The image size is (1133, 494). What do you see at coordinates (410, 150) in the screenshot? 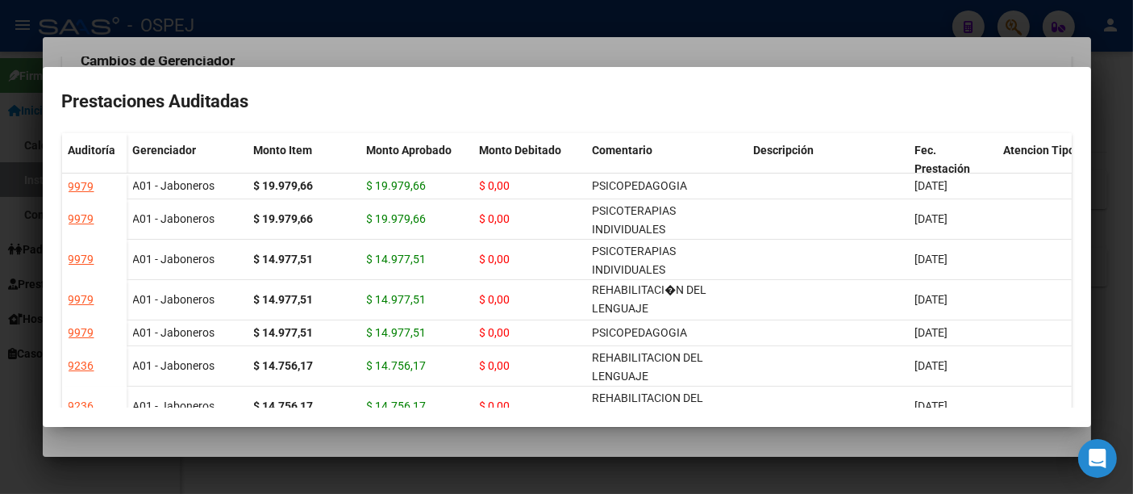
I see `span: Monto Aprobado` at bounding box center [410, 150].